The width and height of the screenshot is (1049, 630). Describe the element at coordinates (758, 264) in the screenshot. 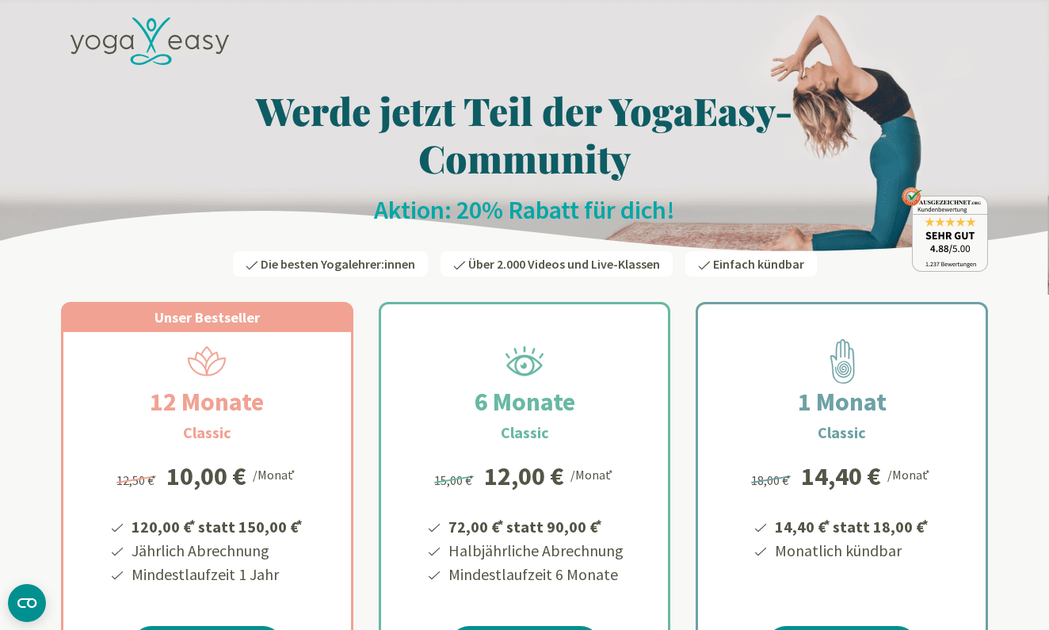

I see `span: Einfach kündbar` at that location.